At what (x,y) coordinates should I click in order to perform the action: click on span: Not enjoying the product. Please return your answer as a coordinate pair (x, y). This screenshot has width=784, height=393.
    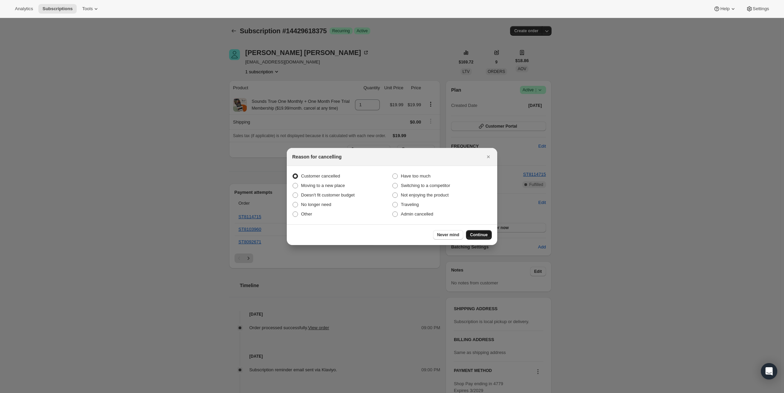
    Looking at the image, I should click on (424, 195).